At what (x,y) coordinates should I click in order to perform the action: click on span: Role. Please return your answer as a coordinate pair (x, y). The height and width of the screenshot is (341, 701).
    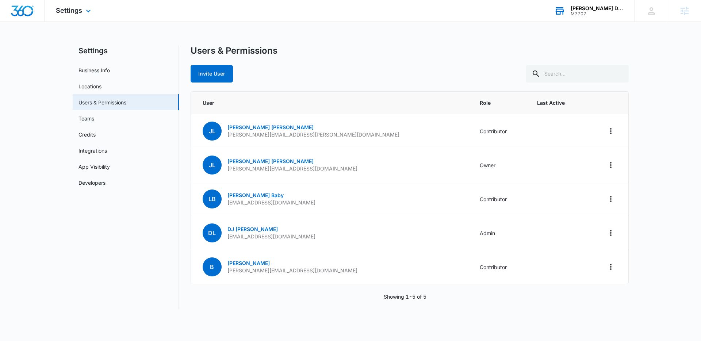
    Looking at the image, I should click on (500, 103).